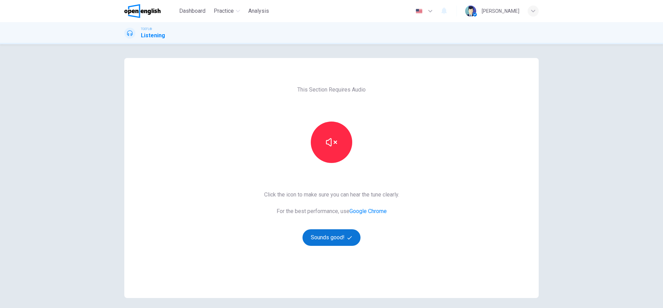 The height and width of the screenshot is (308, 663). Describe the element at coordinates (224, 11) in the screenshot. I see `span: Practice` at that location.